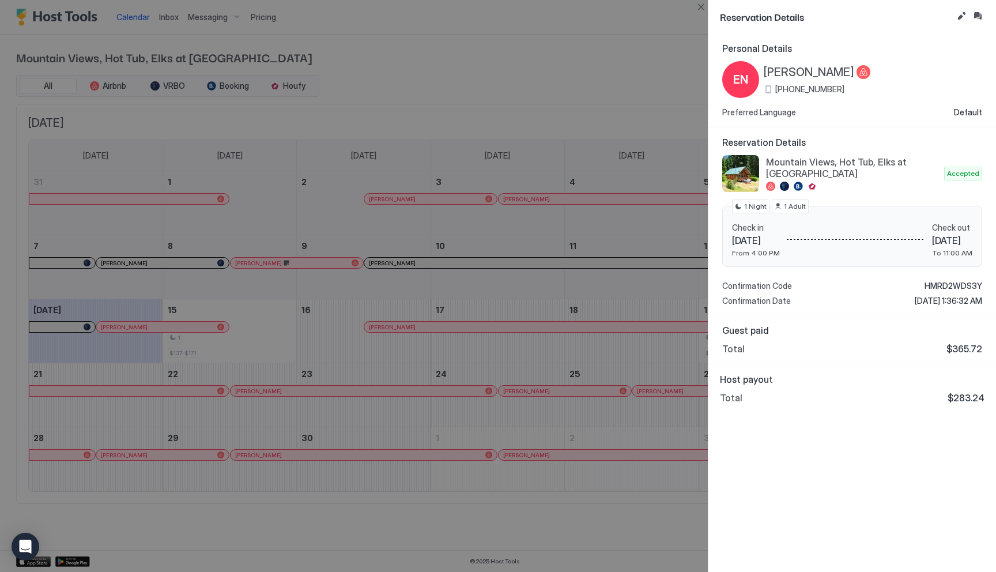 This screenshot has height=572, width=996. What do you see at coordinates (25, 546) in the screenshot?
I see `div: Open Intercom Messenger` at bounding box center [25, 546].